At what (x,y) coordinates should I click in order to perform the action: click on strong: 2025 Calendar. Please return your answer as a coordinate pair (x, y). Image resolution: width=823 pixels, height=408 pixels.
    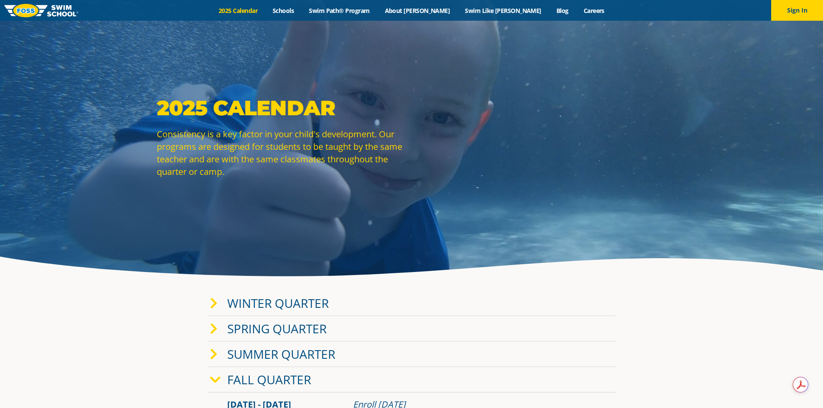
    Looking at the image, I should click on (246, 108).